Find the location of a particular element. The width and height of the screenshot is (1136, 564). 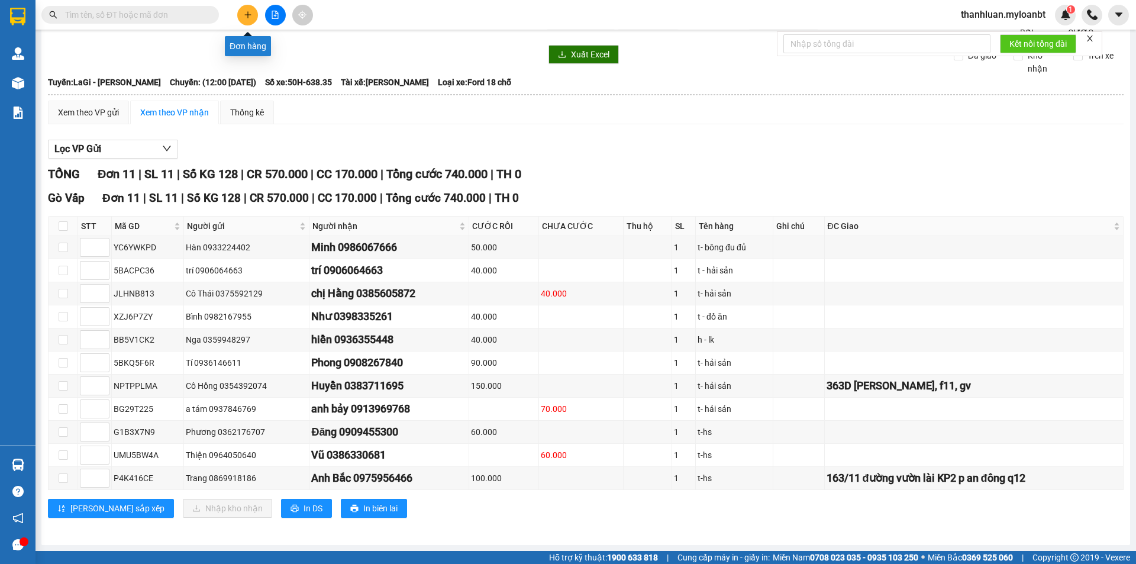

td: JLHNB813 is located at coordinates (148, 293).